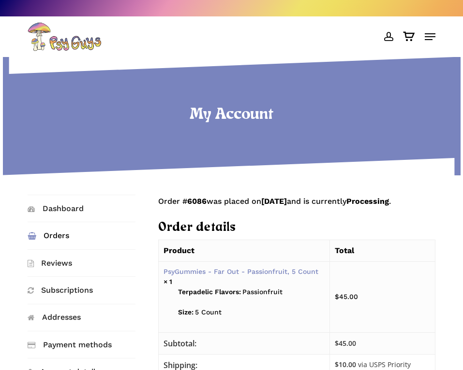 This screenshot has width=463, height=370. Describe the element at coordinates (197, 201) in the screenshot. I see `mark: 6086` at that location.